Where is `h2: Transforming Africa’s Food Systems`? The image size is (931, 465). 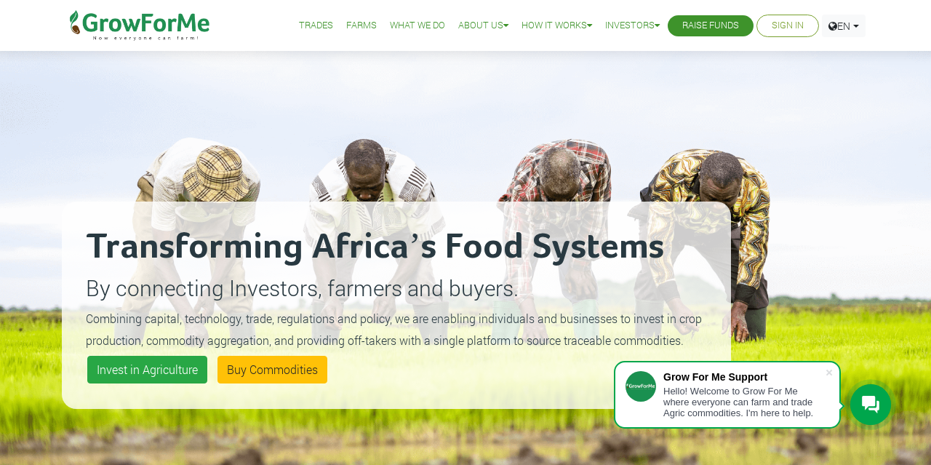 h2: Transforming Africa’s Food Systems is located at coordinates (397, 247).